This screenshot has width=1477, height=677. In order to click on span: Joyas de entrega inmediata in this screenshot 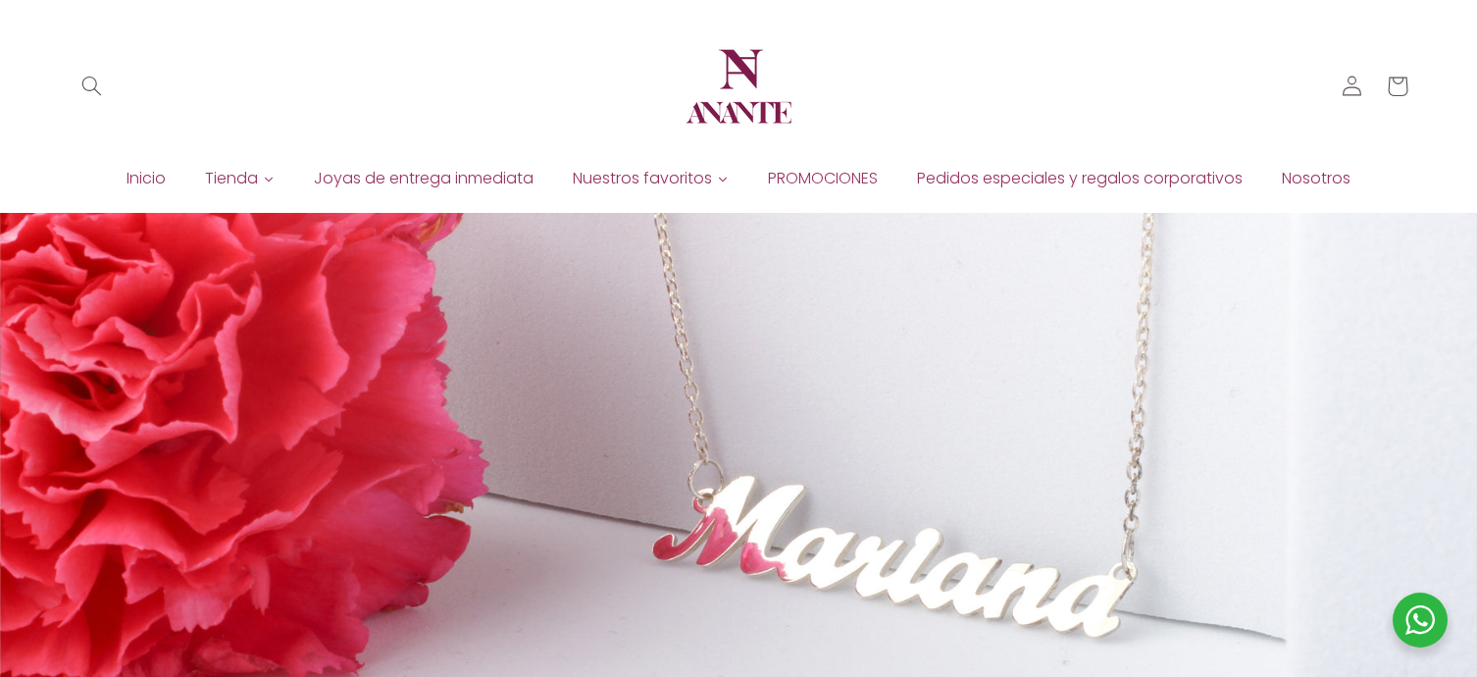, I will do `click(424, 178)`.